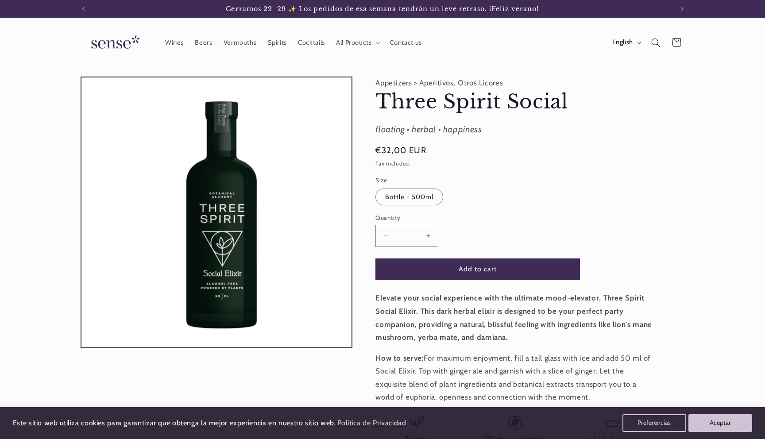  What do you see at coordinates (515, 378) in the screenshot?
I see `p: For maximum enjoyment, fill a tall glass with ice and add 50 ml of Social Elixir. Top with ginger...` at bounding box center [515, 378].